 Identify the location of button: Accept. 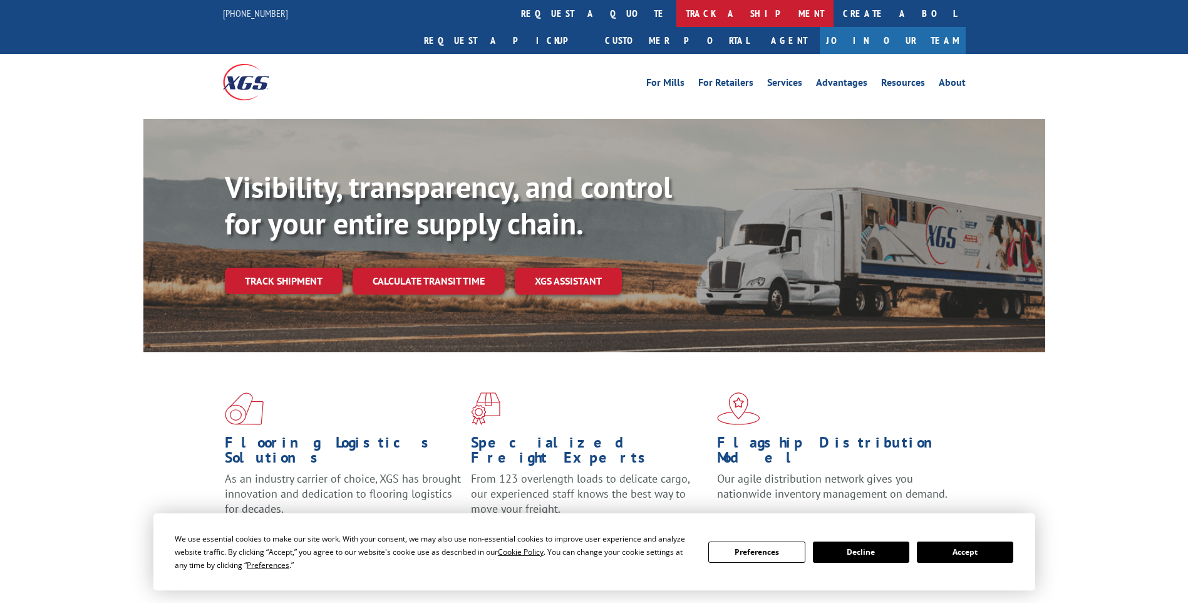
(965, 552).